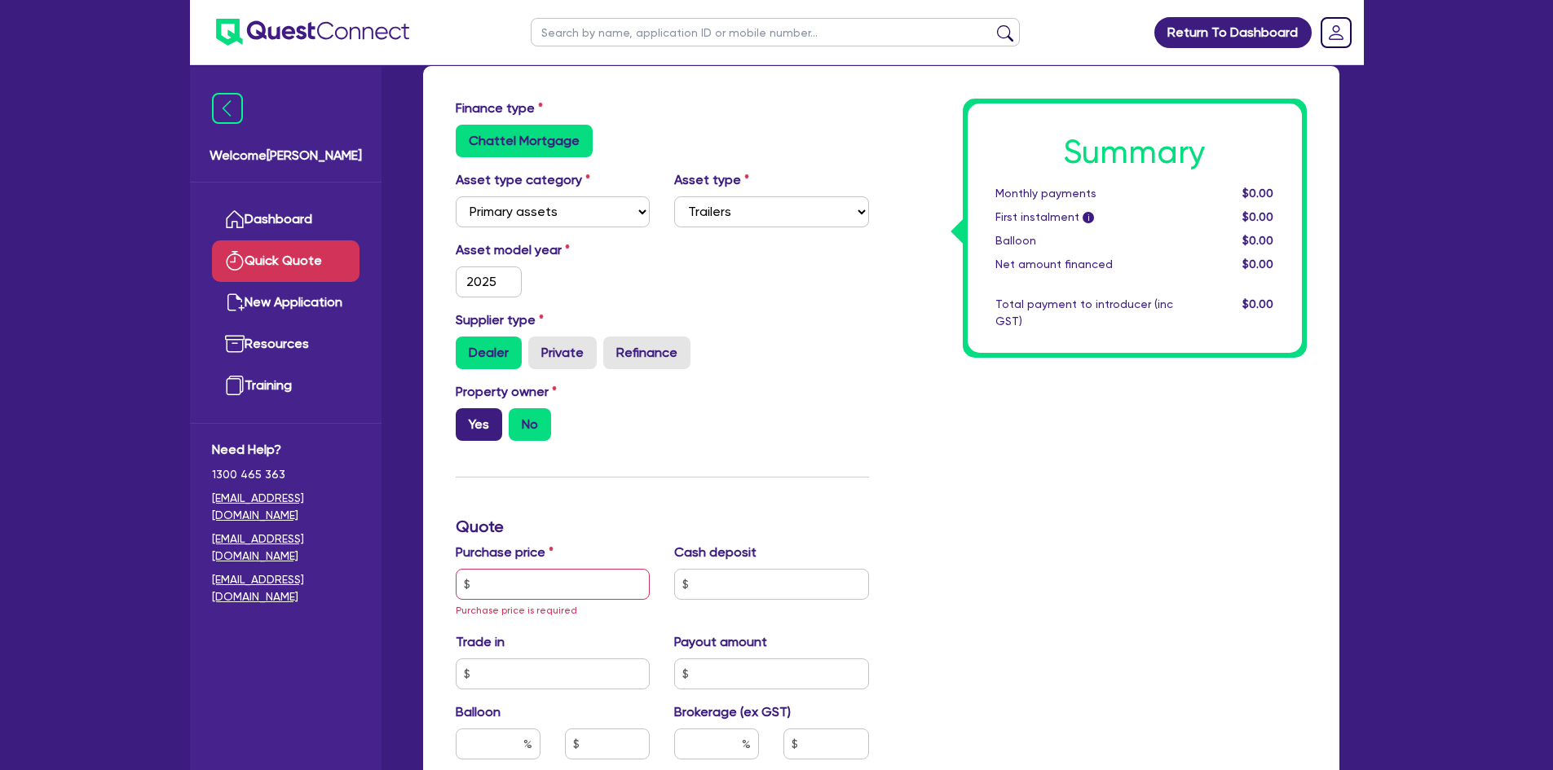  Describe the element at coordinates (285, 474) in the screenshot. I see `span: 1300 465 363` at that location.